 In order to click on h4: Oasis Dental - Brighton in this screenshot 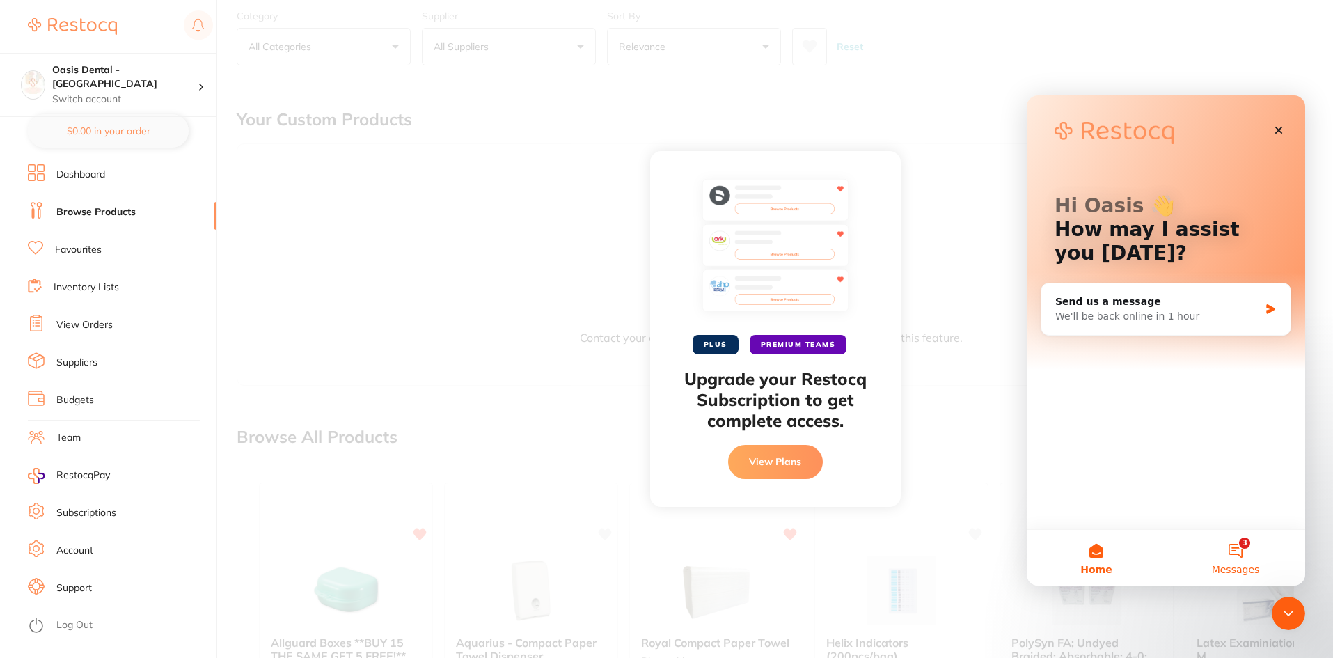, I will do `click(125, 77)`.